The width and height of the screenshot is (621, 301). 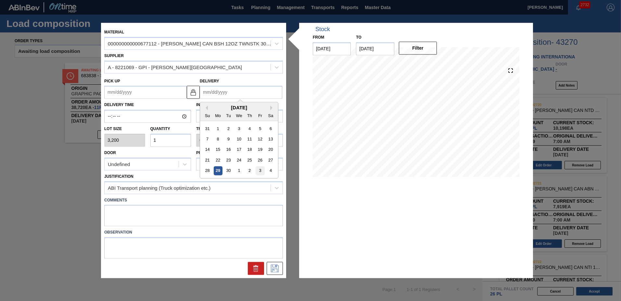 What do you see at coordinates (147, 105) in the screenshot?
I see `label: Delivery Time` at bounding box center [147, 105].